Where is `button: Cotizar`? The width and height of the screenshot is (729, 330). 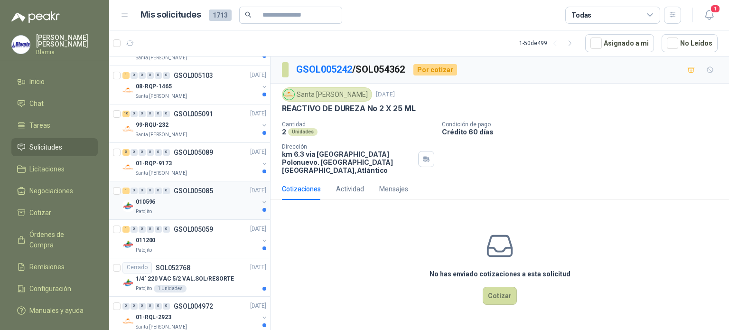 button: Cotizar is located at coordinates (500, 296).